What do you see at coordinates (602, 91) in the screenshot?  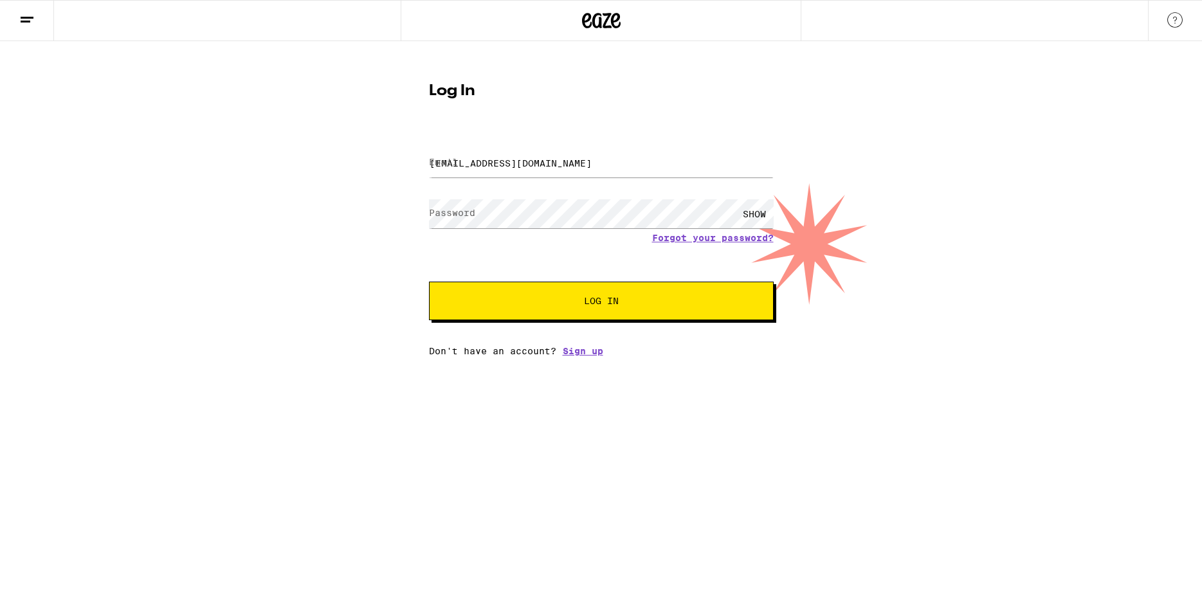 I see `h1: Log In` at bounding box center [602, 91].